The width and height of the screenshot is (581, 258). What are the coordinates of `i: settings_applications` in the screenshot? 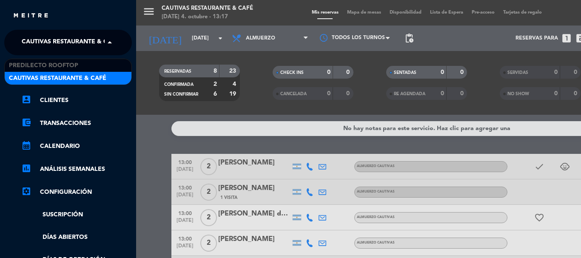 It's located at (26, 191).